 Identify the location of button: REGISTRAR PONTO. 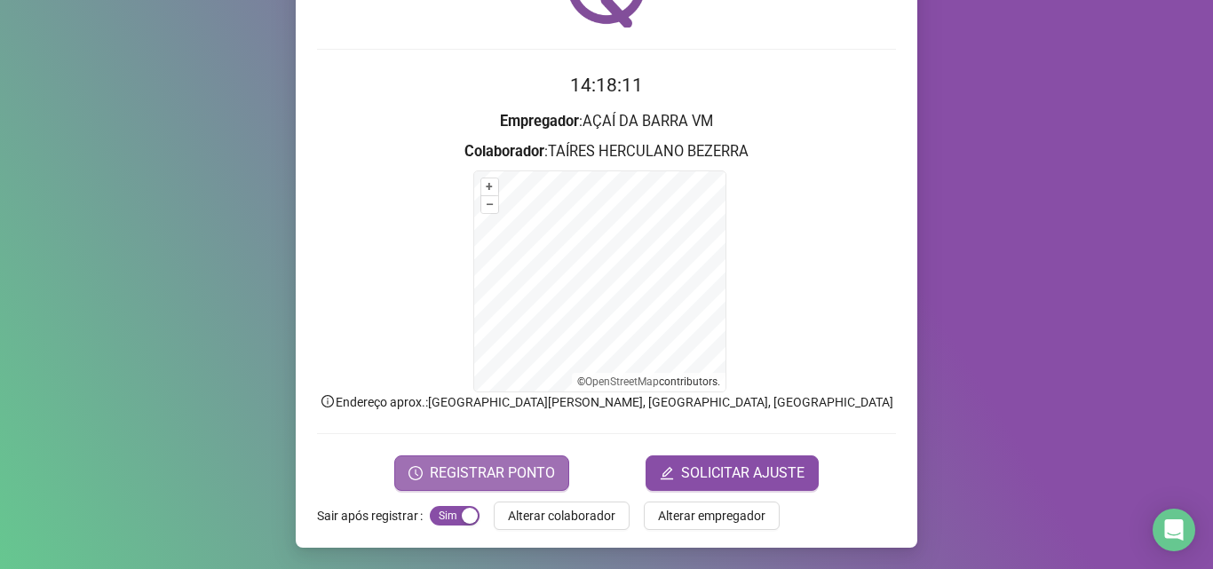
(481, 473).